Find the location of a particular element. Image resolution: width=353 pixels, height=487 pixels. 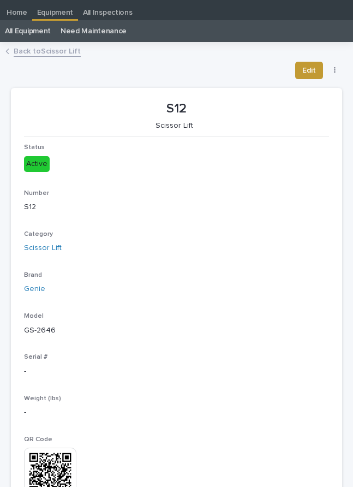

span: Number is located at coordinates (37, 193).